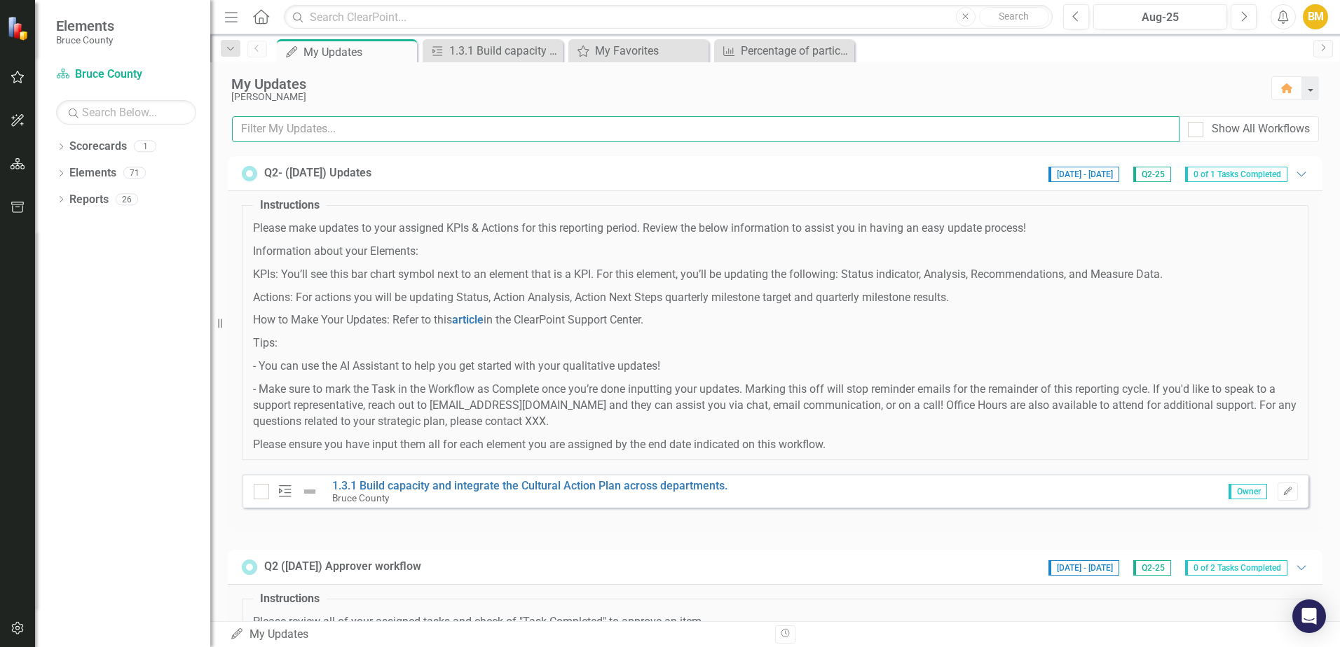 The image size is (1340, 647). Describe the element at coordinates (1160, 17) in the screenshot. I see `button: Aug-25` at that location.